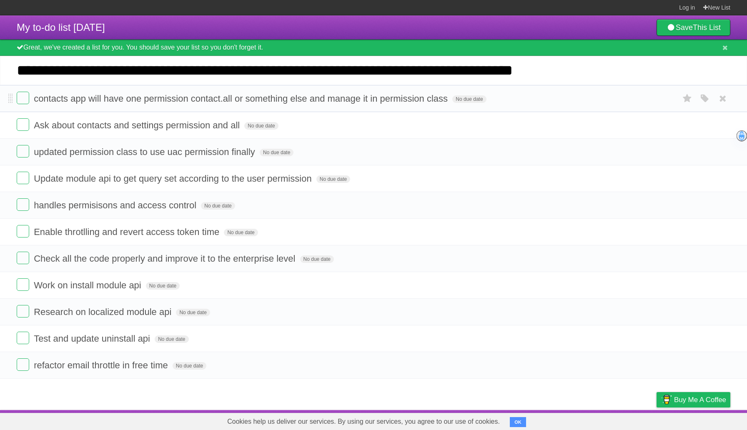 The image size is (747, 430). I want to click on label: Star task, so click(687, 98).